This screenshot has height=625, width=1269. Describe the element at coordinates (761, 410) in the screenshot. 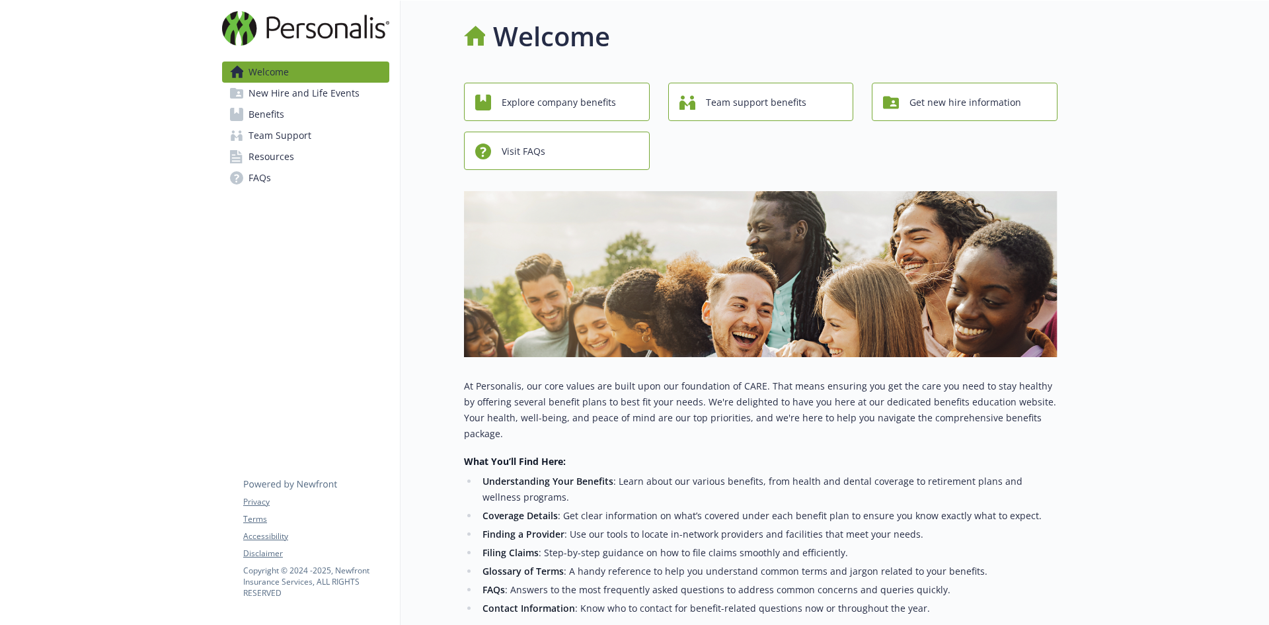

I see `p: At Personalis, our core values are built upon our foundation of CARE. That means ensuring you get...` at that location.